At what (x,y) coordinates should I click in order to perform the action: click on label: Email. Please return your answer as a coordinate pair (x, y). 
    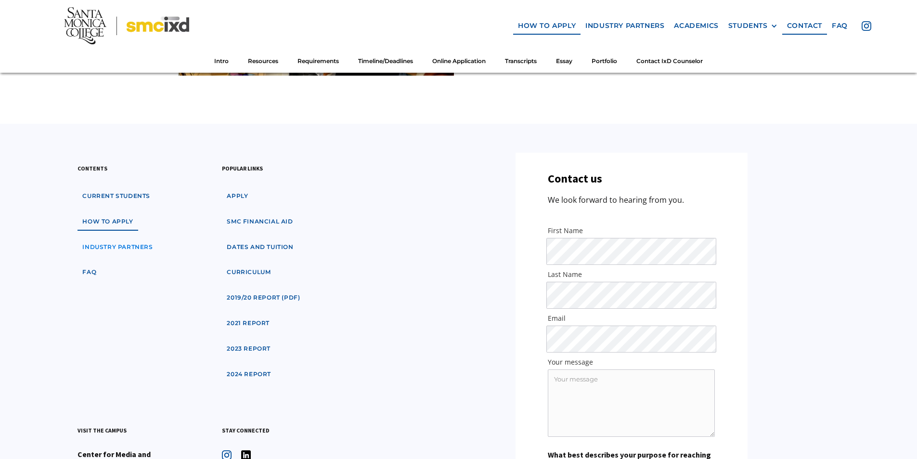
    Looking at the image, I should click on (631, 318).